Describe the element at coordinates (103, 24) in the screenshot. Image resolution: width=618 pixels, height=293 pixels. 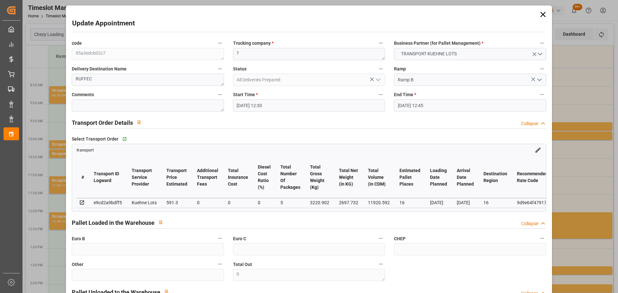
I see `h2: Update Appointment` at that location.